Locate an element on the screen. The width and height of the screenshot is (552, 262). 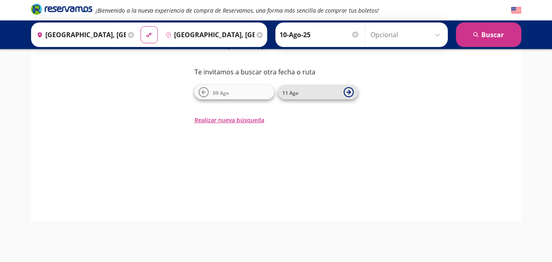
button: 11 Ago is located at coordinates (318, 92).